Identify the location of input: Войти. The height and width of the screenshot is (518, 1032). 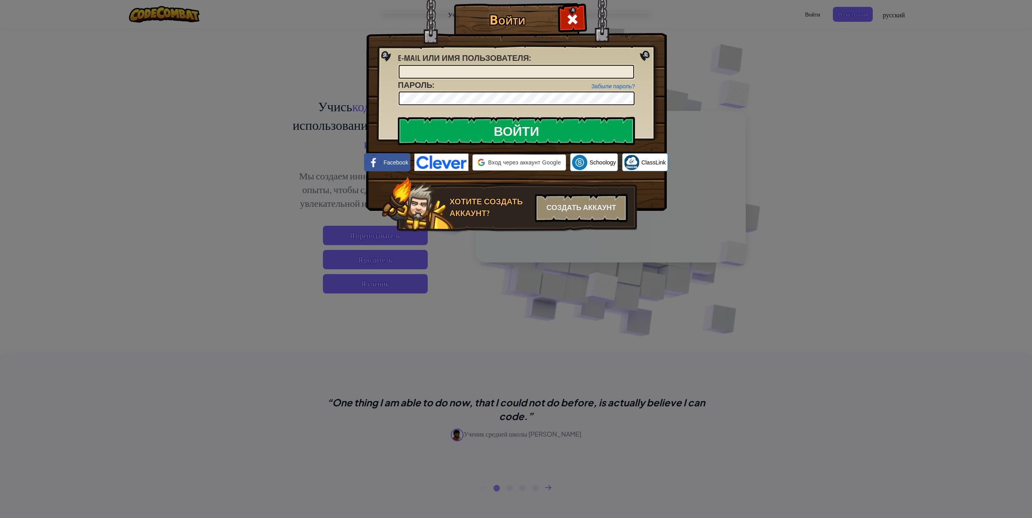
(516, 131).